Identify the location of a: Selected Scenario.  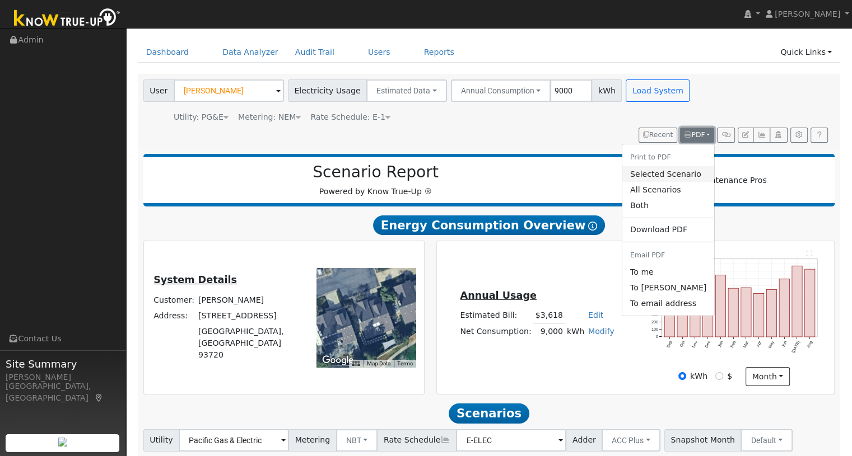
(668, 174).